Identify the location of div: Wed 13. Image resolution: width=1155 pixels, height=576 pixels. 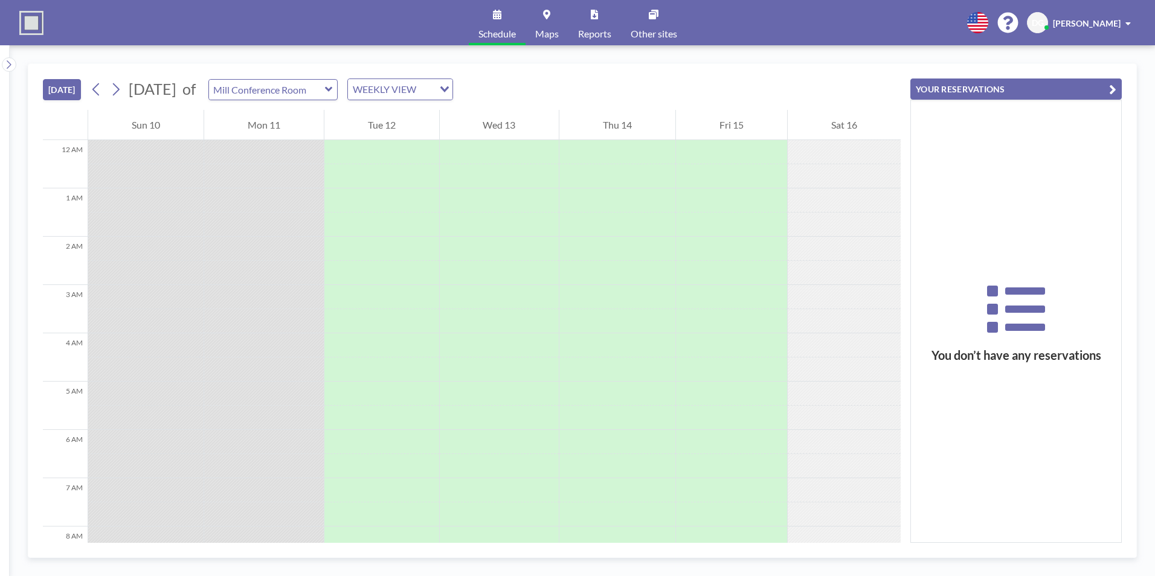
(499, 125).